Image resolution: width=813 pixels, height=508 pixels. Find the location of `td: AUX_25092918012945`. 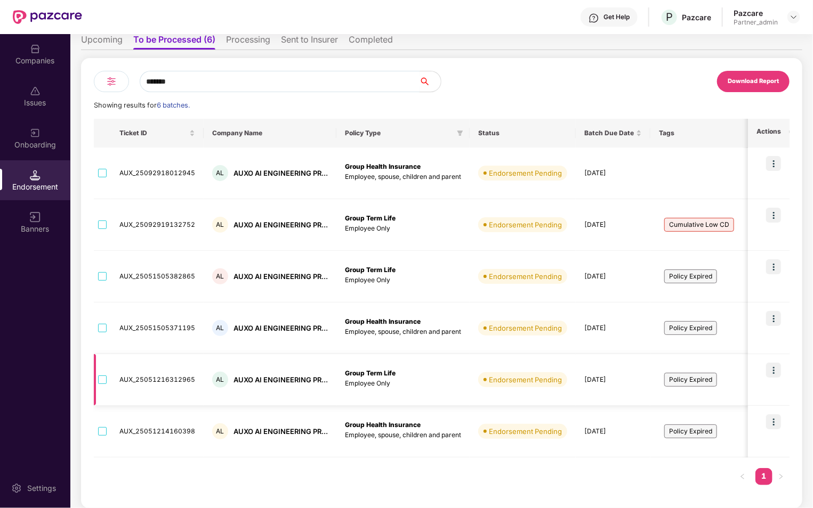

td: AUX_25092918012945 is located at coordinates (157, 173).